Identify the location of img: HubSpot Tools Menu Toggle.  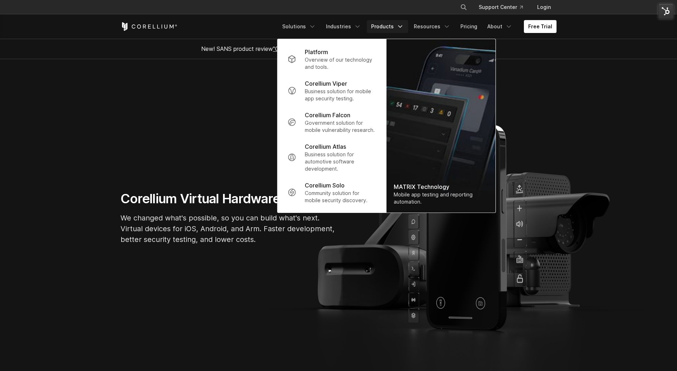
(666, 11).